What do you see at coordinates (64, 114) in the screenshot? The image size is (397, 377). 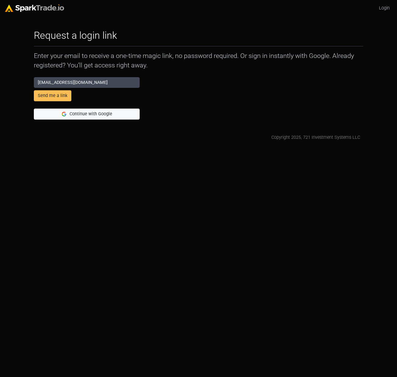 I see `img: Google` at bounding box center [64, 114].